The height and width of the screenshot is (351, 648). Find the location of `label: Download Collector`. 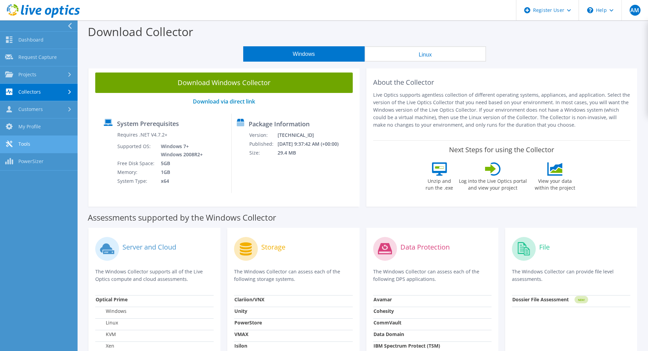

label: Download Collector is located at coordinates (141, 32).